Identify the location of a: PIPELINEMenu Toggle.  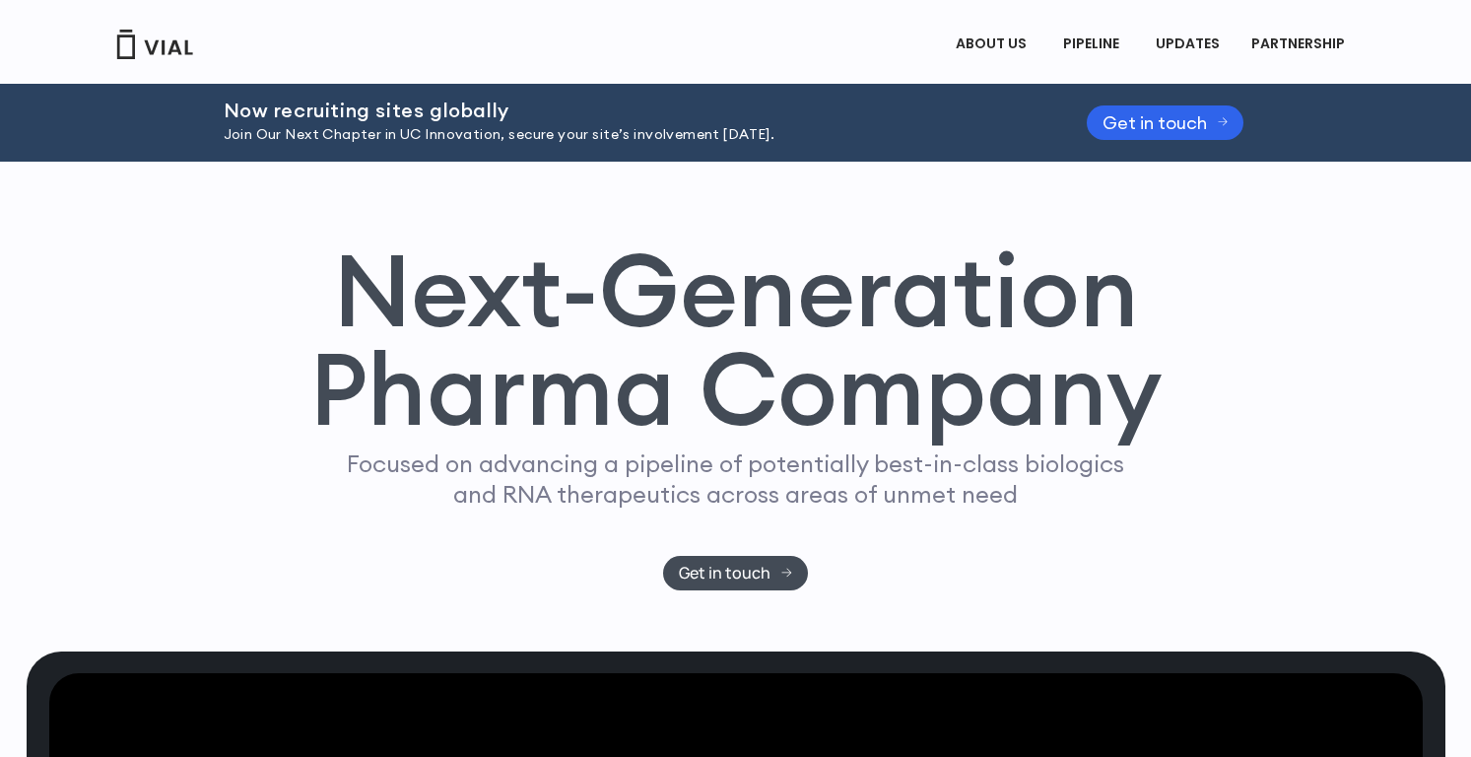
(1093, 44).